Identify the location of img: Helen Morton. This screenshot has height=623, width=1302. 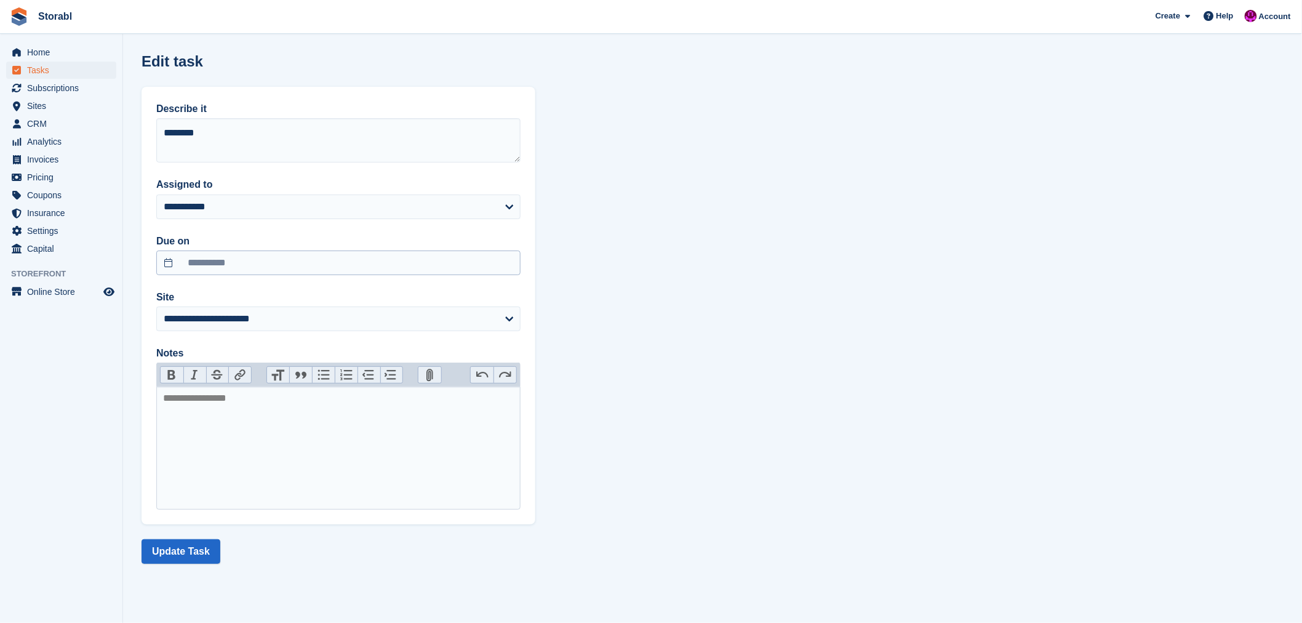
(1251, 16).